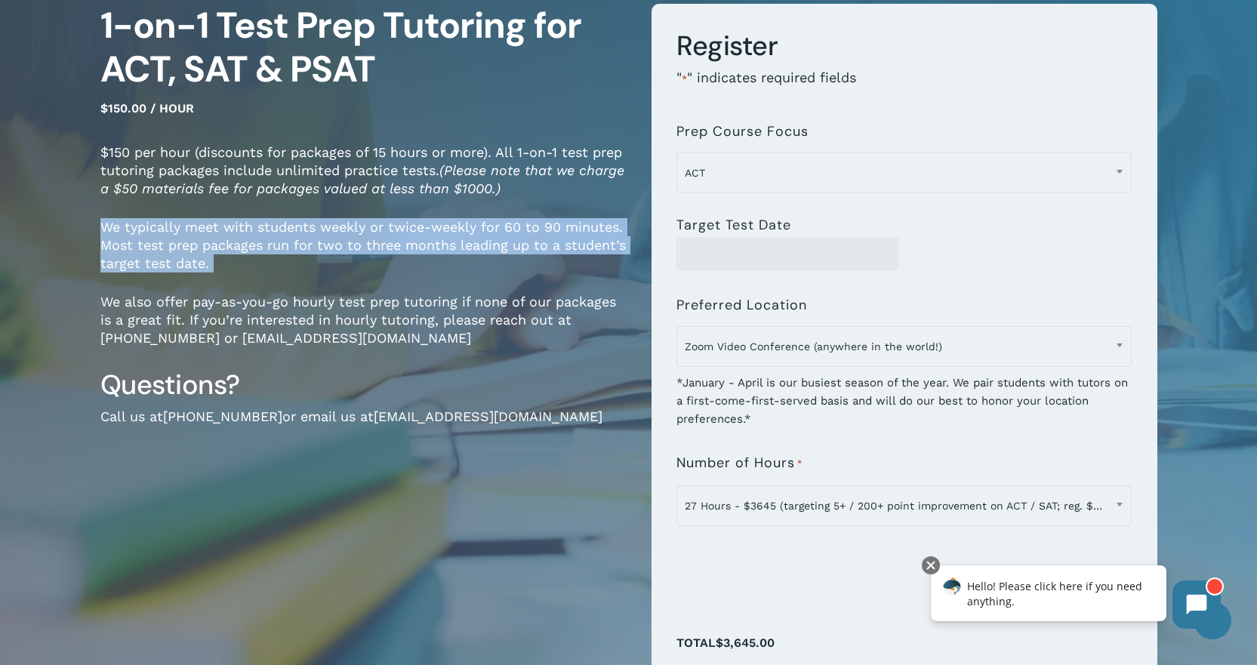 The height and width of the screenshot is (665, 1257). What do you see at coordinates (147, 108) in the screenshot?
I see `span: $150.00 / hour` at bounding box center [147, 108].